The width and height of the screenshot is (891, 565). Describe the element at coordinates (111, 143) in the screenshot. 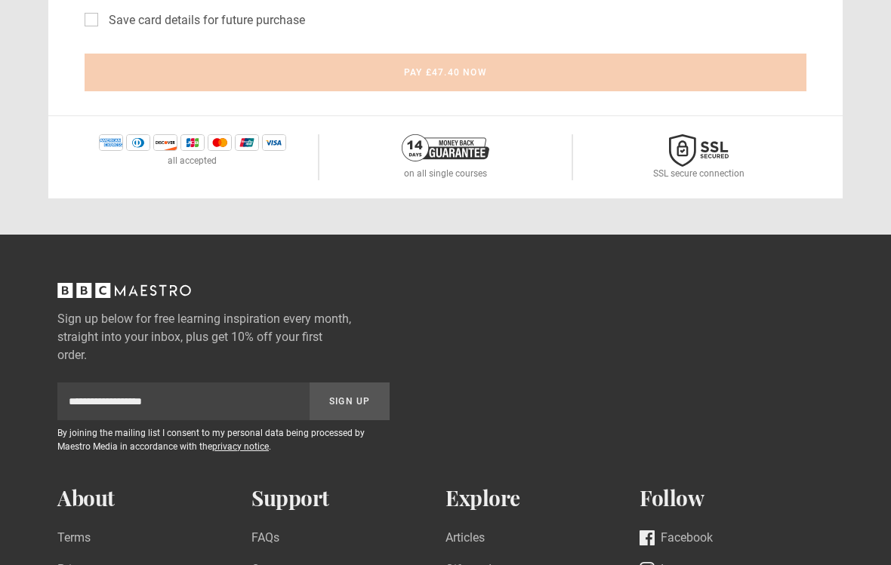

I see `img: amex` at that location.